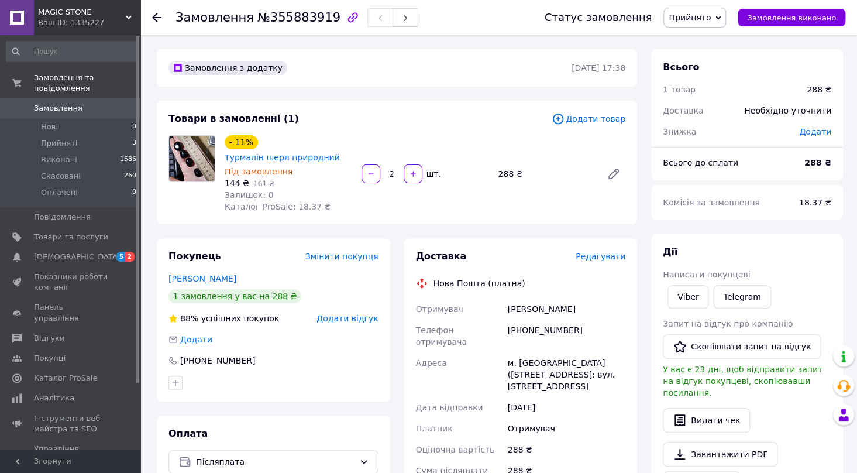  I want to click on span: Написати покупцеві, so click(706, 274).